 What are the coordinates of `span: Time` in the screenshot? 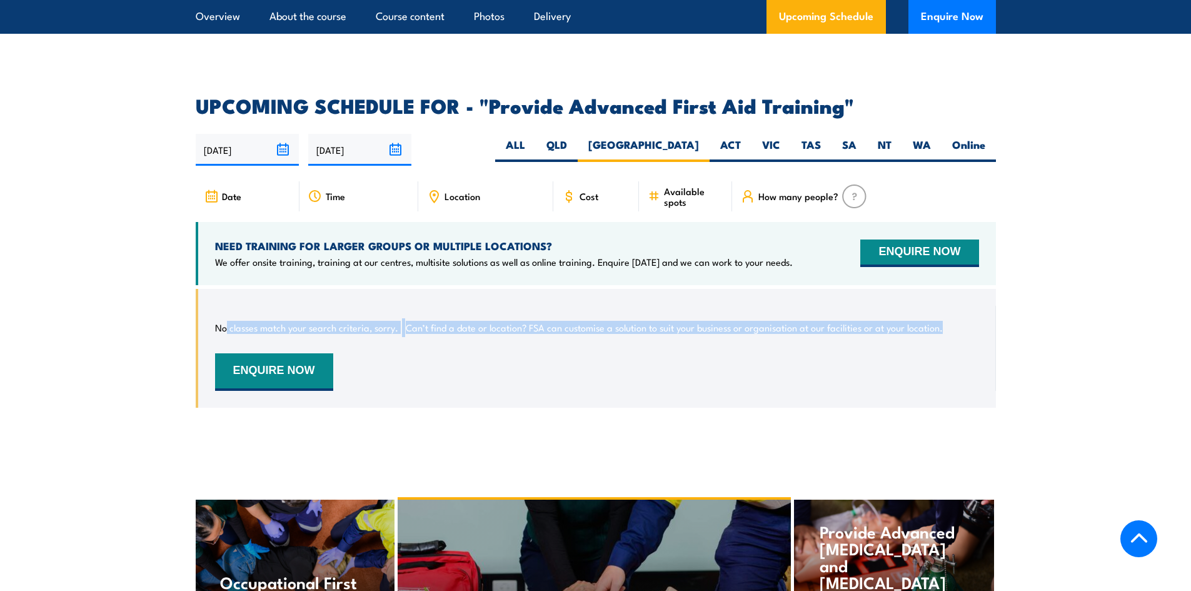 It's located at (335, 196).